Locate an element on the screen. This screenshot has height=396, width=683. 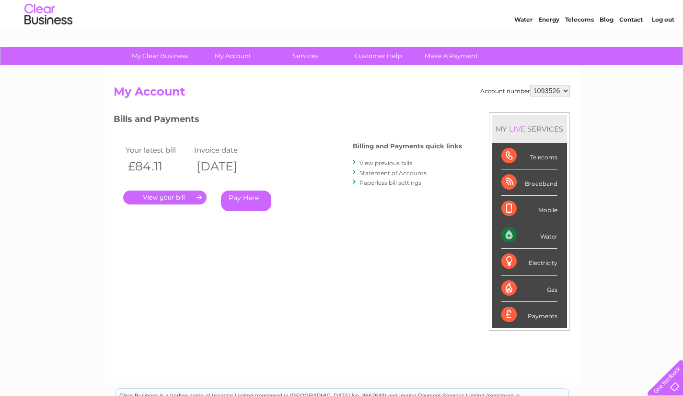
div: Payments is located at coordinates (529, 315).